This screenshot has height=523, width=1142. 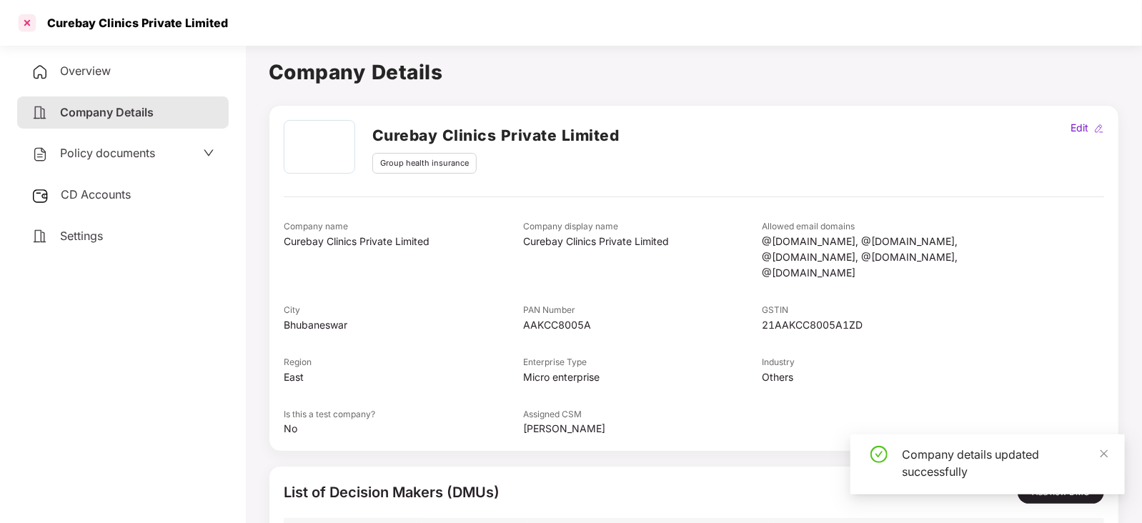 What do you see at coordinates (403, 362) in the screenshot?
I see `div: Region` at bounding box center [403, 362].